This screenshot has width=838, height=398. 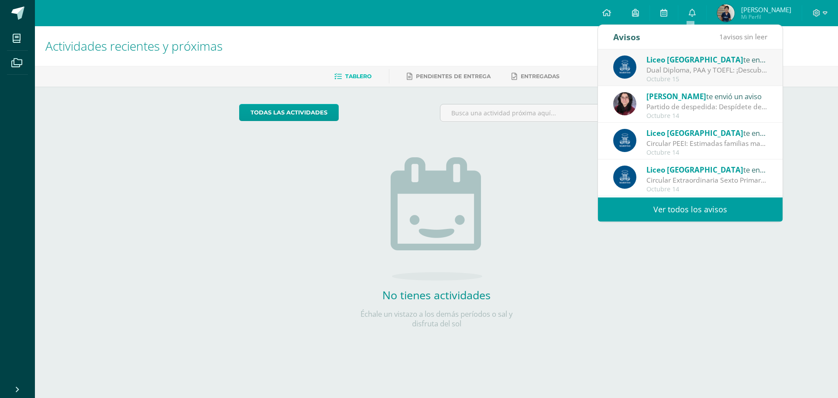 What do you see at coordinates (358, 76) in the screenshot?
I see `span: Tablero` at bounding box center [358, 76].